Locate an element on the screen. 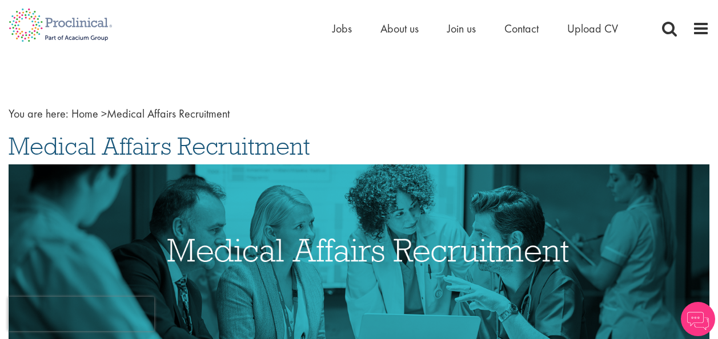 The height and width of the screenshot is (339, 718). span: About us is located at coordinates (399, 29).